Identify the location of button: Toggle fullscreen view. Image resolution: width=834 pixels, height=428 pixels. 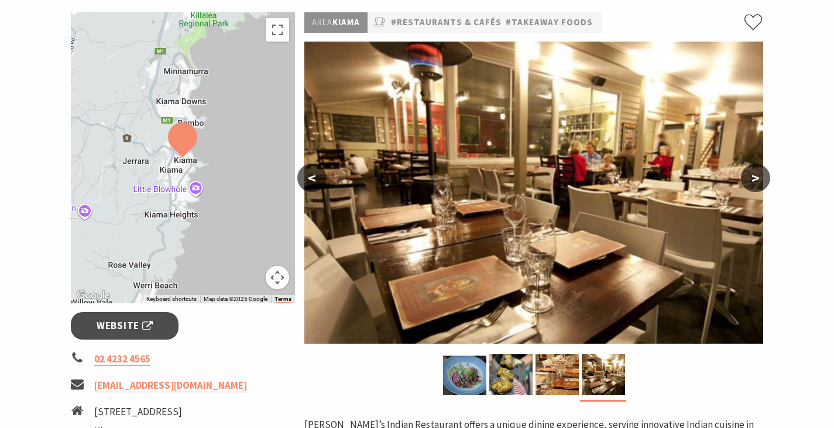
(278, 30).